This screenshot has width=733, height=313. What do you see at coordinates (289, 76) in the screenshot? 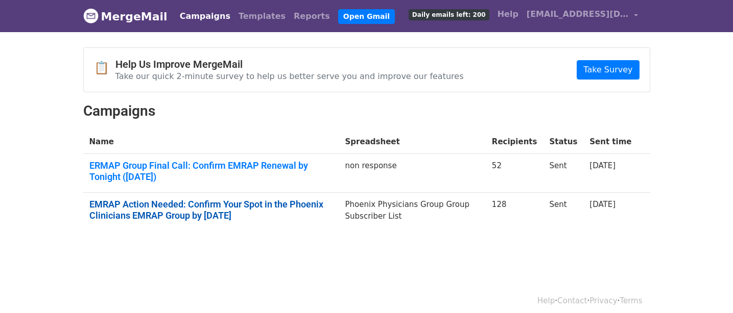
I see `p: Take our quick 2-minute survey to help us better serve you and improve our features` at bounding box center [289, 76].